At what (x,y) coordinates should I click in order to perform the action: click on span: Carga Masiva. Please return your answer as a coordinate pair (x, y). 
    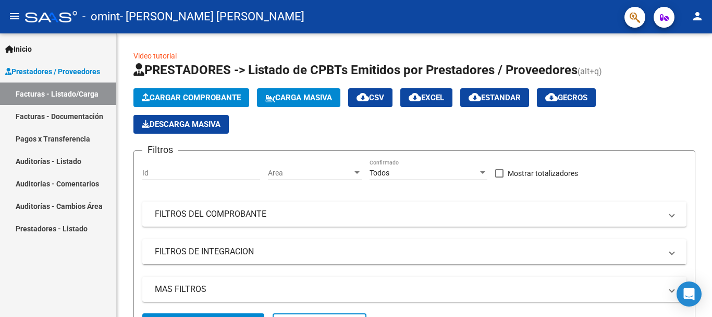
    Looking at the image, I should click on (299, 98).